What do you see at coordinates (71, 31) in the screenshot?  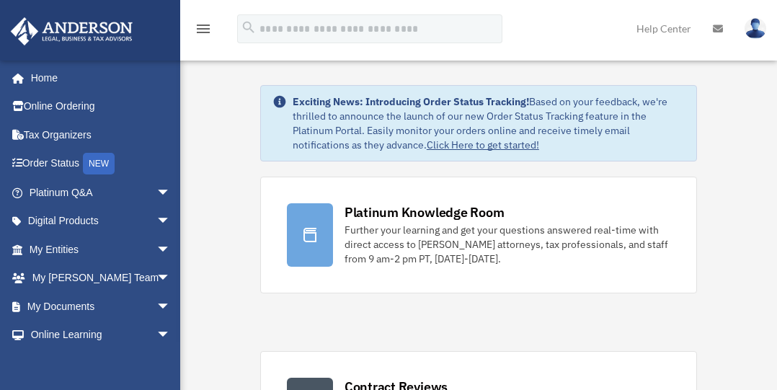 I see `img: Anderson Advisors Platinum Portal` at bounding box center [71, 31].